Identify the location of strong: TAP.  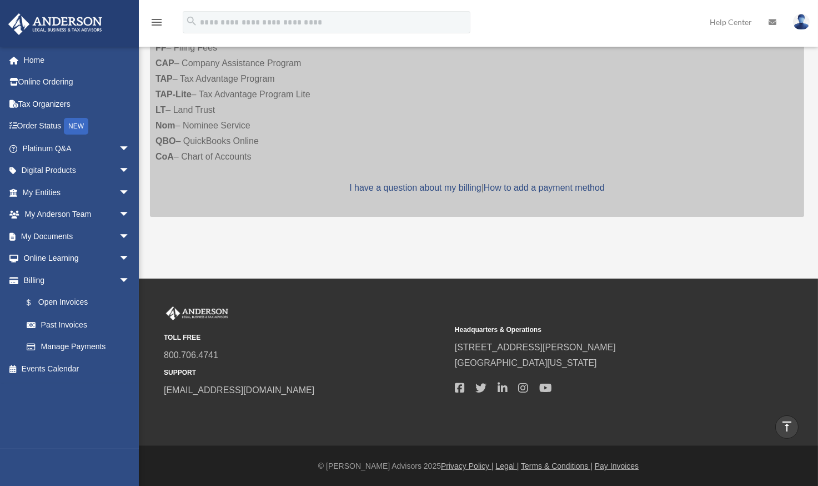
(164, 78).